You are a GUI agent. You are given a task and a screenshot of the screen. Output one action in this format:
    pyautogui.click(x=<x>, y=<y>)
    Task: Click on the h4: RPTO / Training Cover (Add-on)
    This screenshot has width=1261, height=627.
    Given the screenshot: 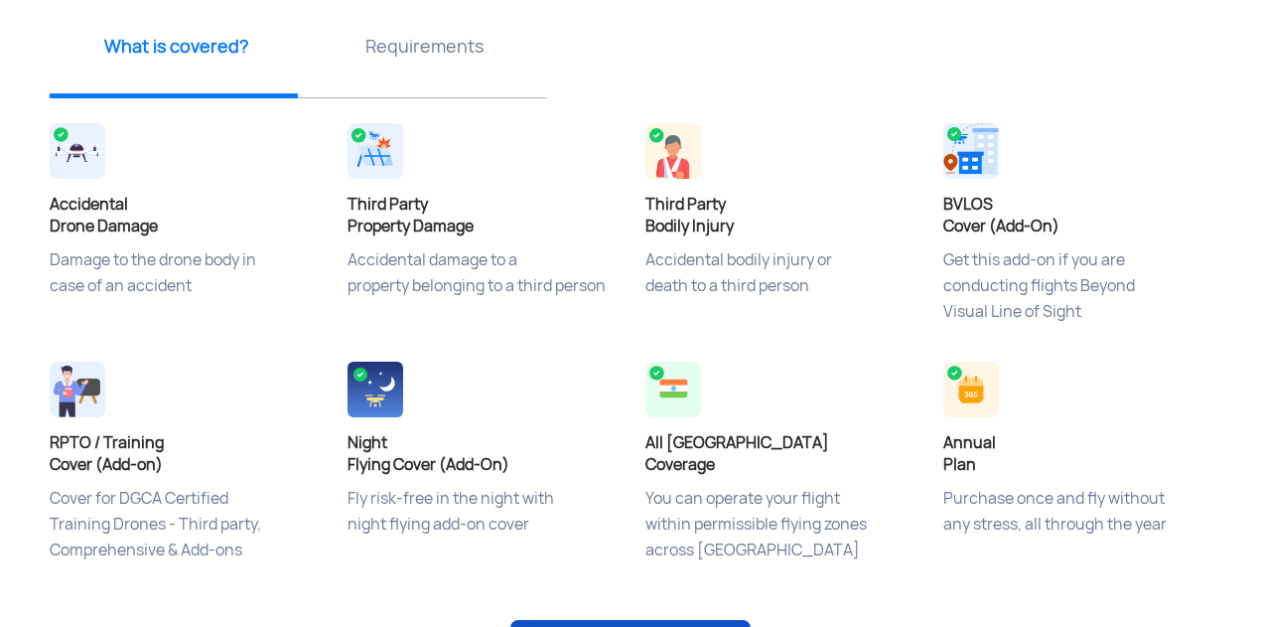 What is the action you would take?
    pyautogui.click(x=184, y=454)
    